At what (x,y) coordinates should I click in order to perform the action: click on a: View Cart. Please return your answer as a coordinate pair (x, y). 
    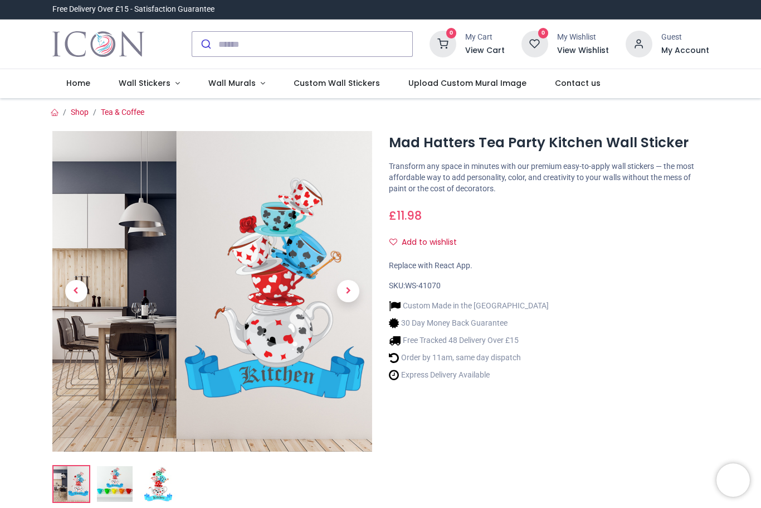
    Looking at the image, I should click on (485, 51).